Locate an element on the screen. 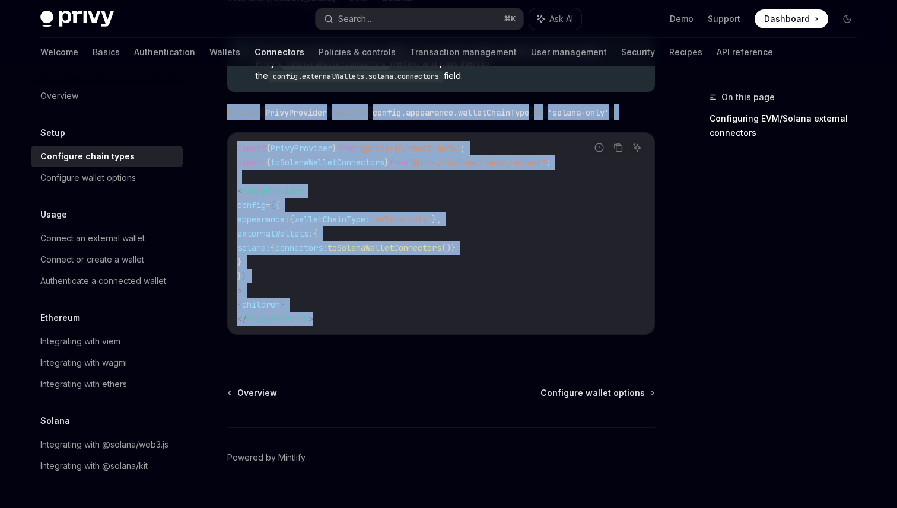 This screenshot has height=508, width=897. a: Integrating with wagmi is located at coordinates (107, 363).